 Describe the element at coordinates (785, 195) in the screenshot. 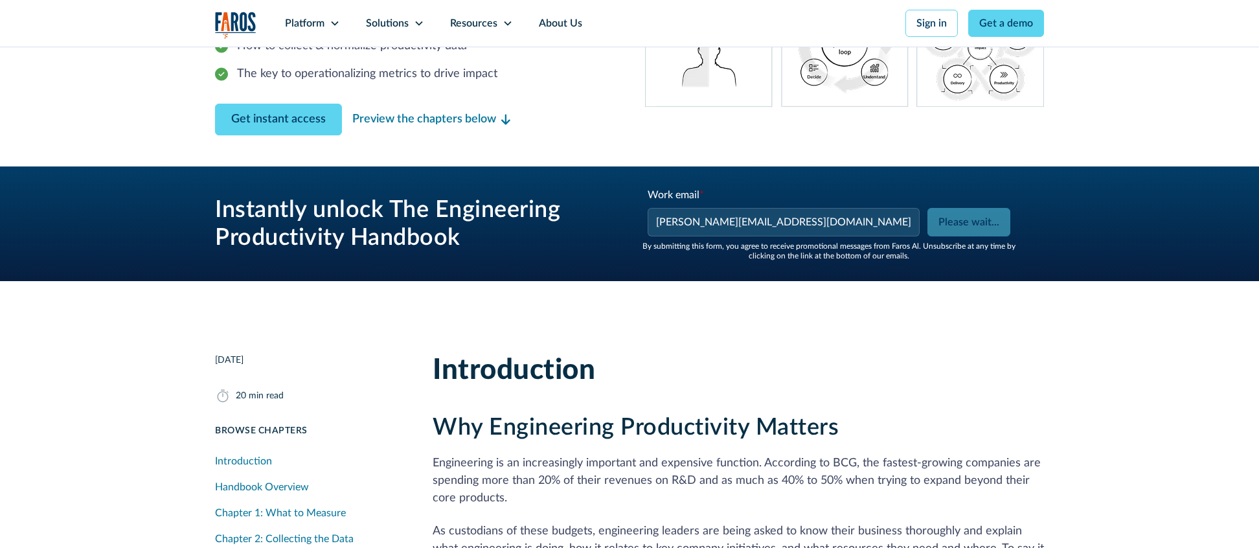

I see `div: Work email` at that location.